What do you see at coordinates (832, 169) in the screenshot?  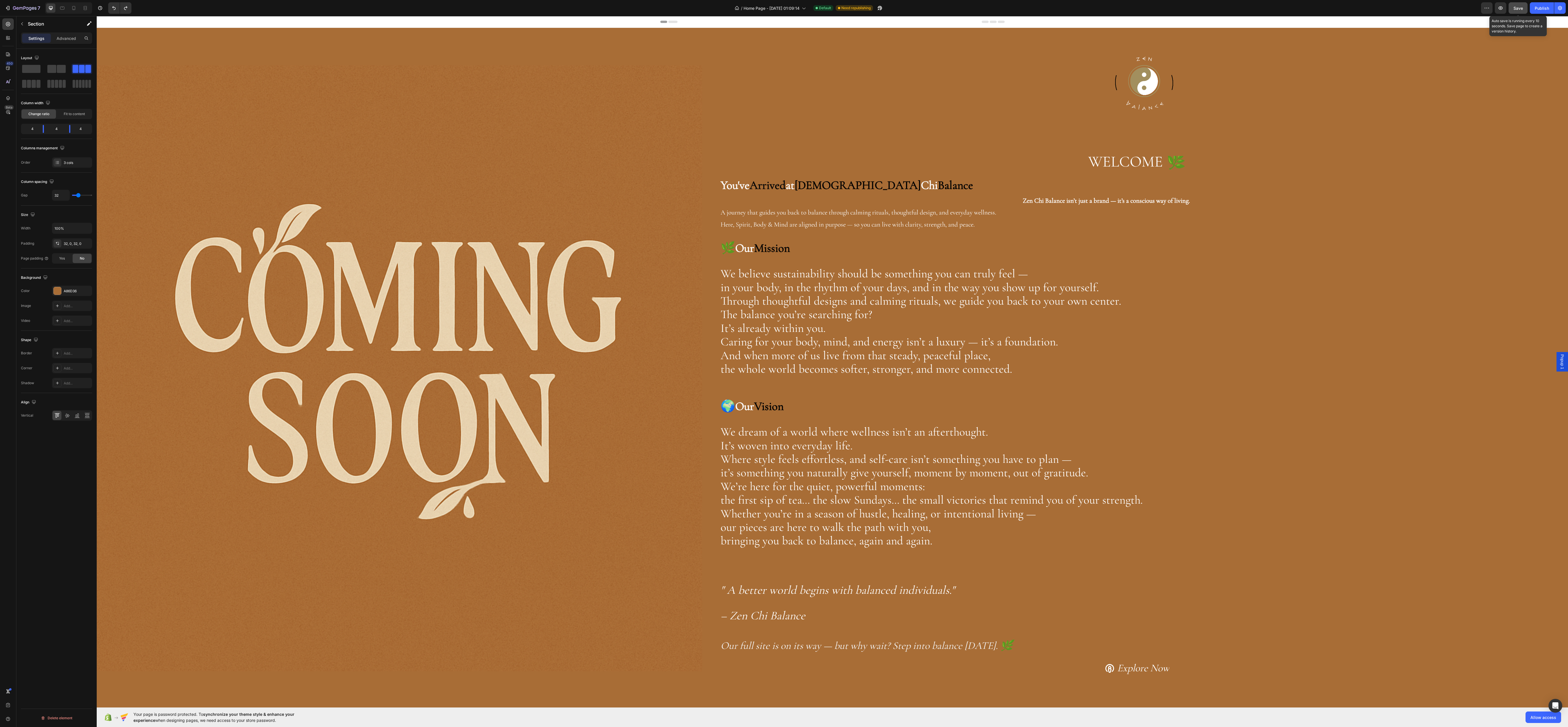 I see `strong: Chi` at bounding box center [832, 169].